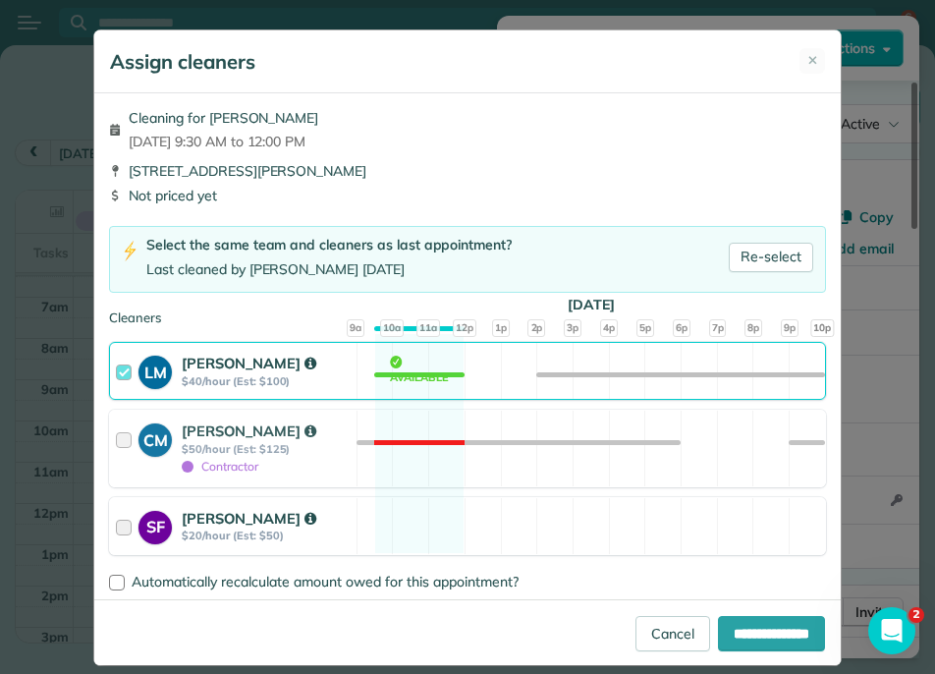 The image size is (935, 674). Describe the element at coordinates (329, 245) in the screenshot. I see `div: Select the same team and cleaners as last appointment?` at that location.